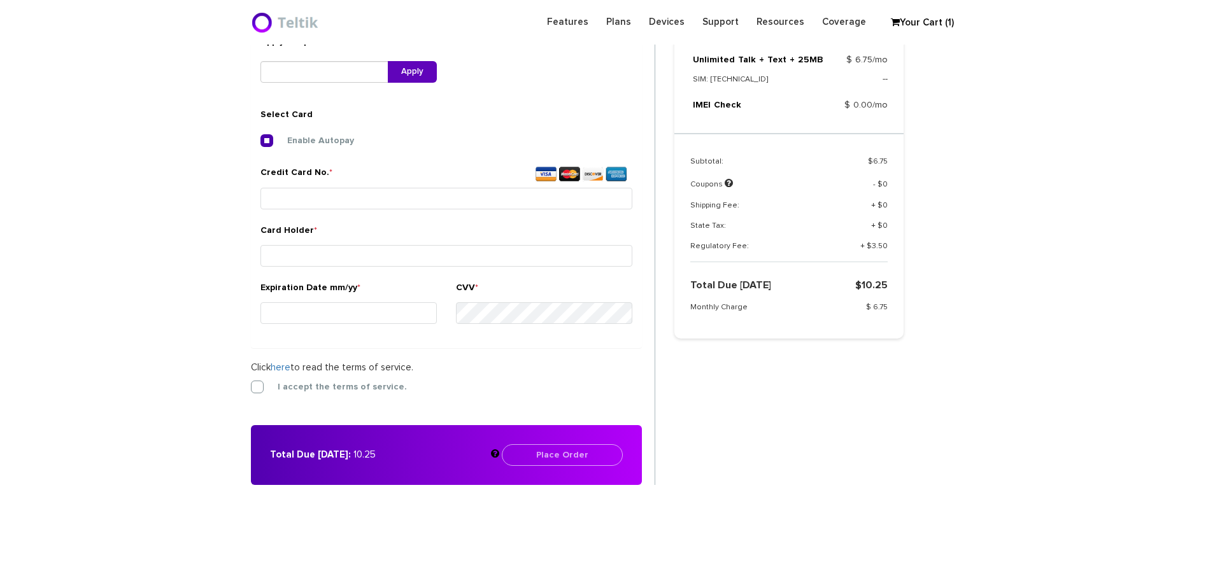 Image resolution: width=1208 pixels, height=588 pixels. I want to click on a: Your Cart (1), so click(916, 23).